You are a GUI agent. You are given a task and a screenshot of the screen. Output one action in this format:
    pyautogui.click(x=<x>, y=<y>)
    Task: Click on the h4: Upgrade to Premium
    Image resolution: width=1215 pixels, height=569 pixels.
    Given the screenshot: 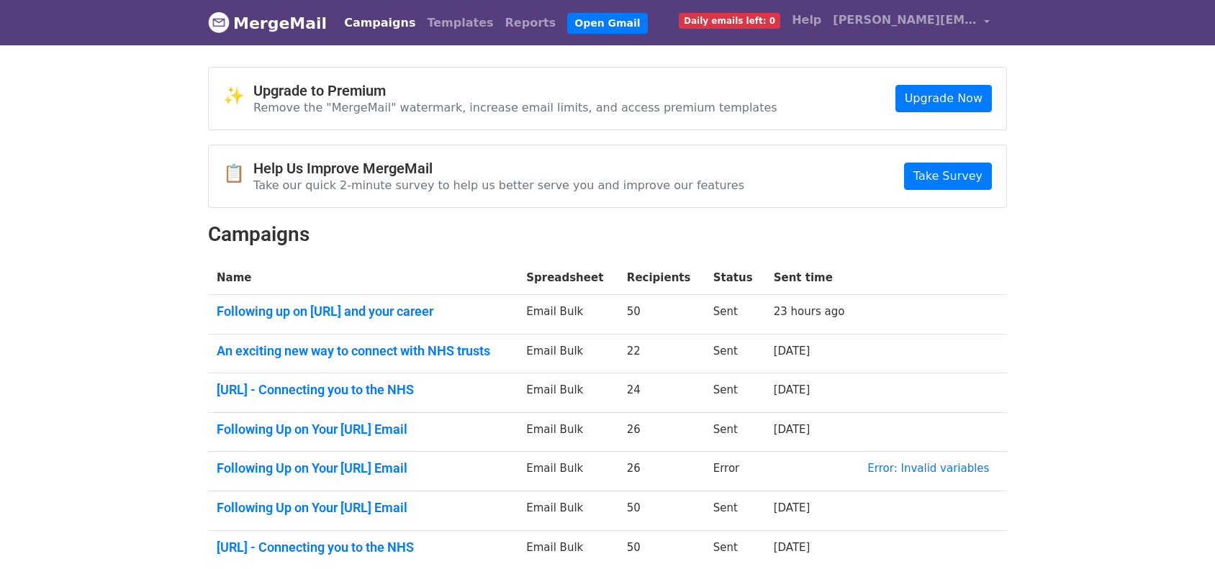 What is the action you would take?
    pyautogui.click(x=515, y=91)
    